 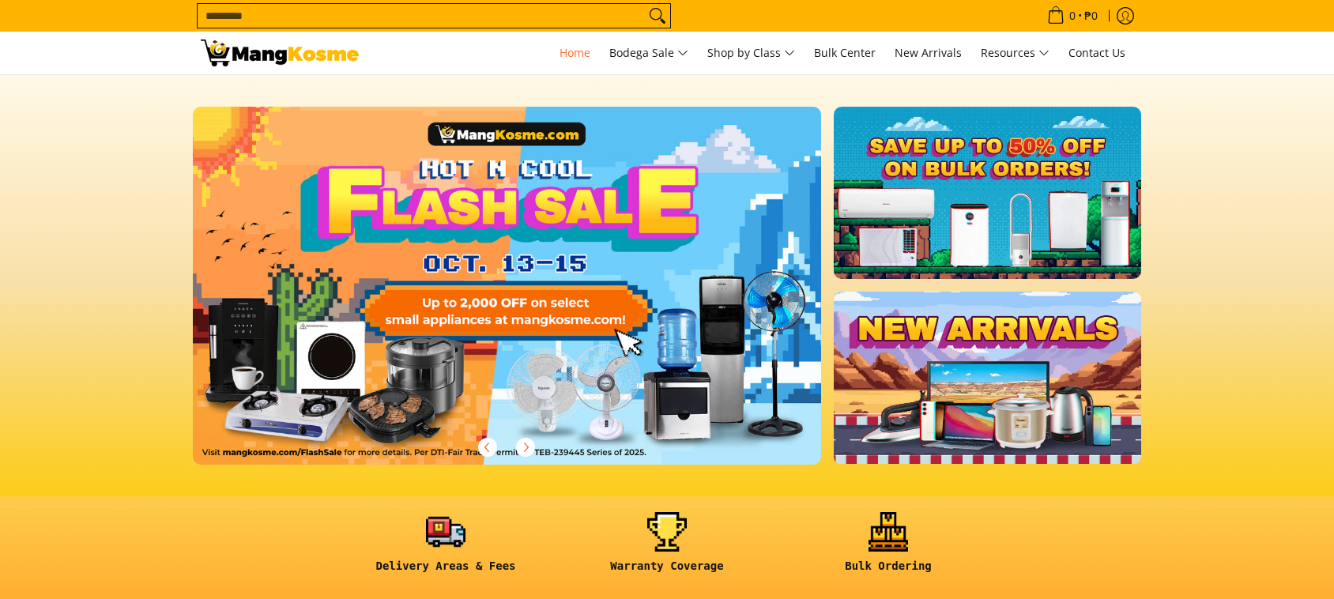 I want to click on span: Bodega Sale, so click(x=649, y=53).